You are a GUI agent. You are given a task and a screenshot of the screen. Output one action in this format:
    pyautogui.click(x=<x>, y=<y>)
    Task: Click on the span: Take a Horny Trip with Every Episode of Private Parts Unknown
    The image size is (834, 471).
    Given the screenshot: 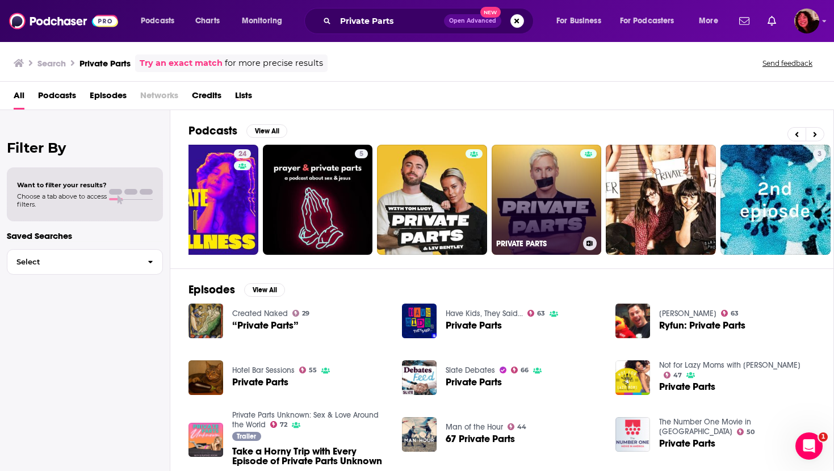 What is the action you would take?
    pyautogui.click(x=310, y=456)
    